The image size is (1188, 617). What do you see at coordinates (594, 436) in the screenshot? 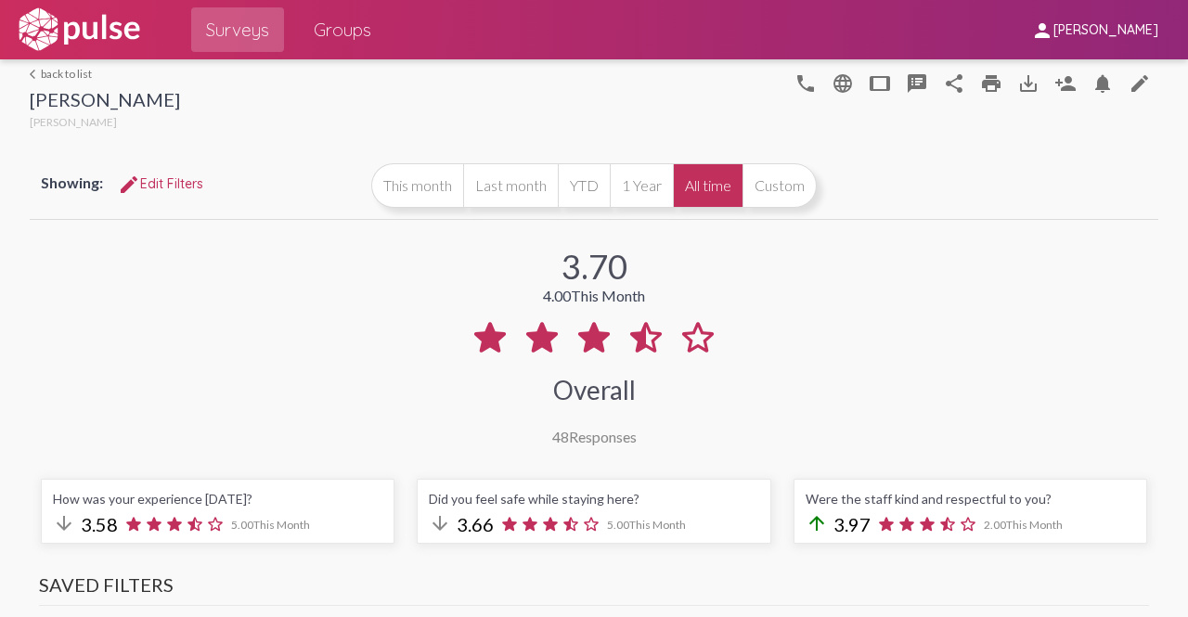
I see `div: Responses` at bounding box center [594, 436].